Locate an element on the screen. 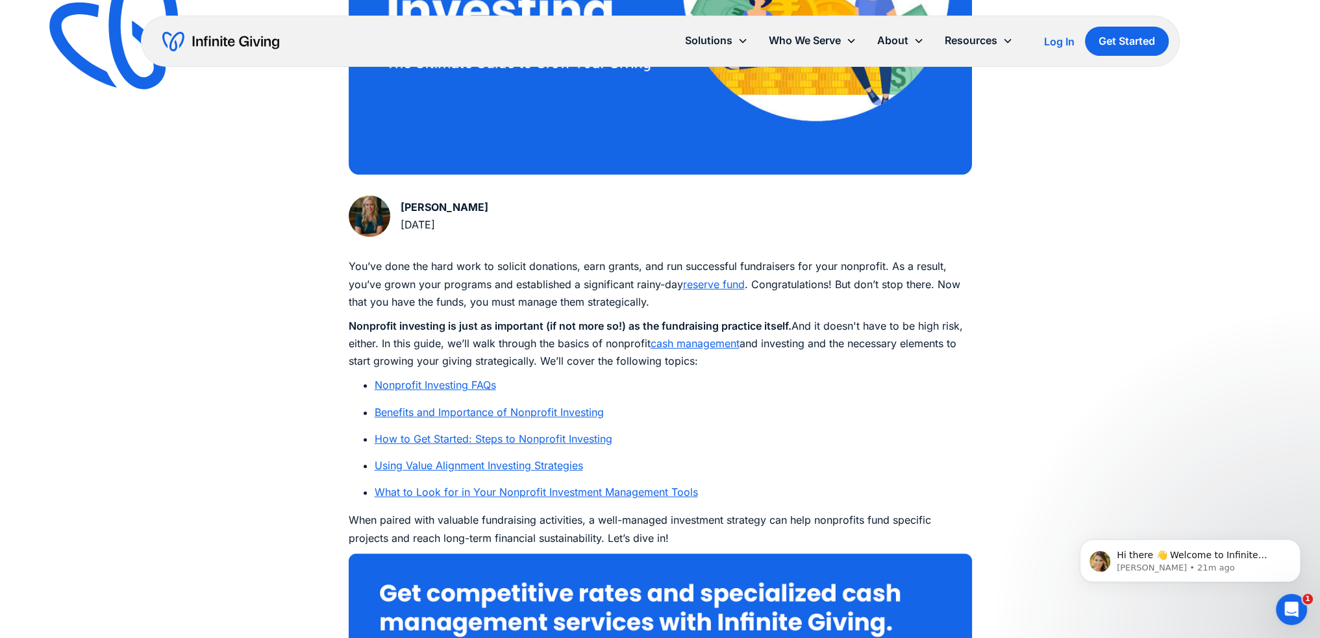 The height and width of the screenshot is (638, 1320). p: And it doesn't have to be high risk, either. In this guide, we’ll walk through the basics of nonp... is located at coordinates (660, 344).